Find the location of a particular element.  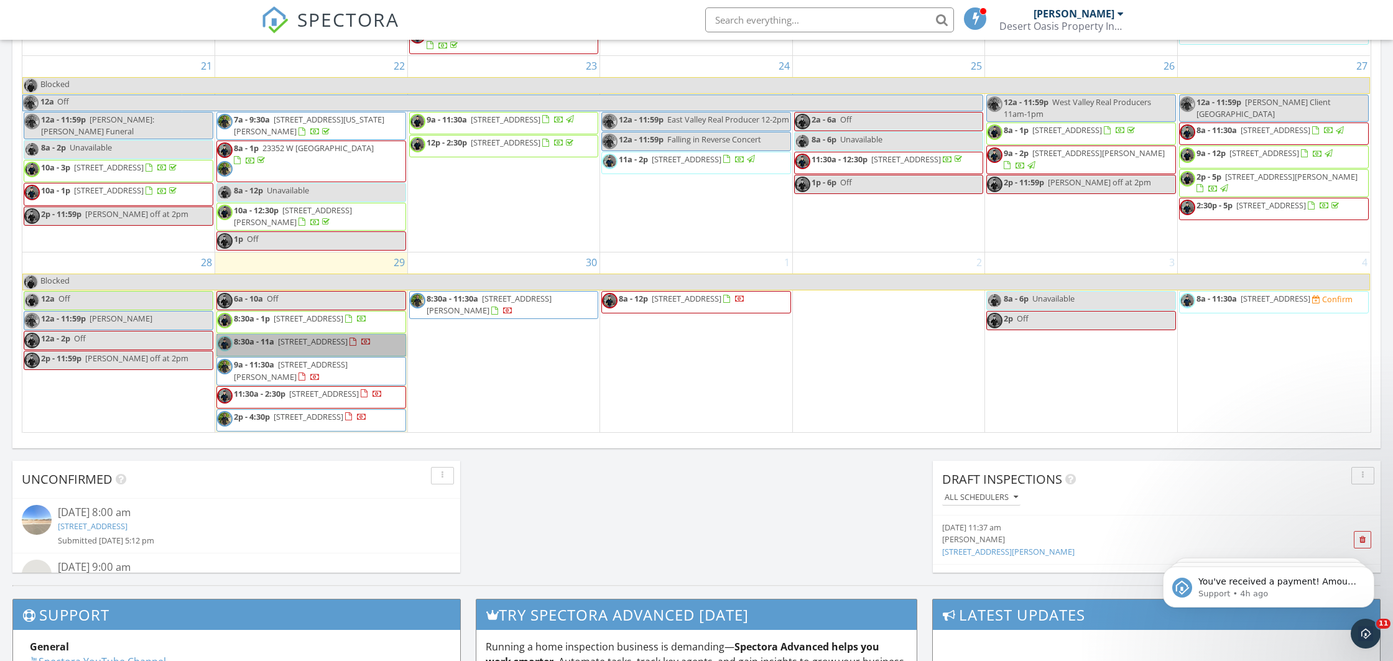

span: Unconfirmed is located at coordinates (67, 479).